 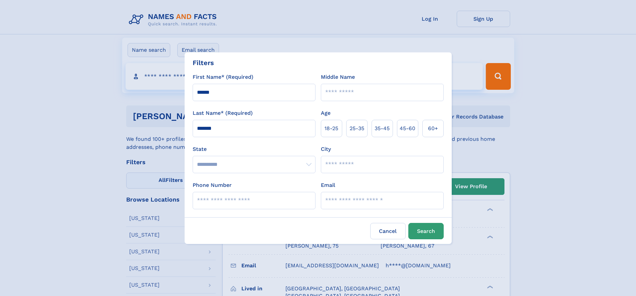 What do you see at coordinates (328, 185) in the screenshot?
I see `label: Email` at bounding box center [328, 185].